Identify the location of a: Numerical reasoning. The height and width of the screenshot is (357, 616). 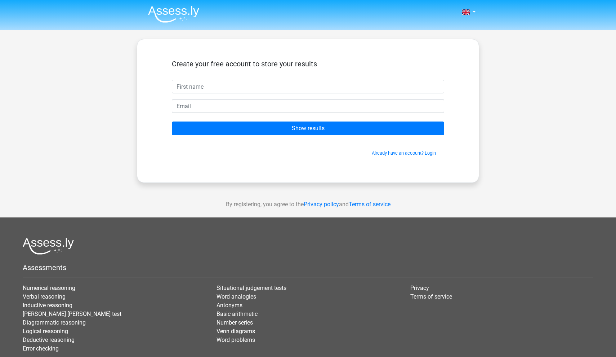
(49, 287).